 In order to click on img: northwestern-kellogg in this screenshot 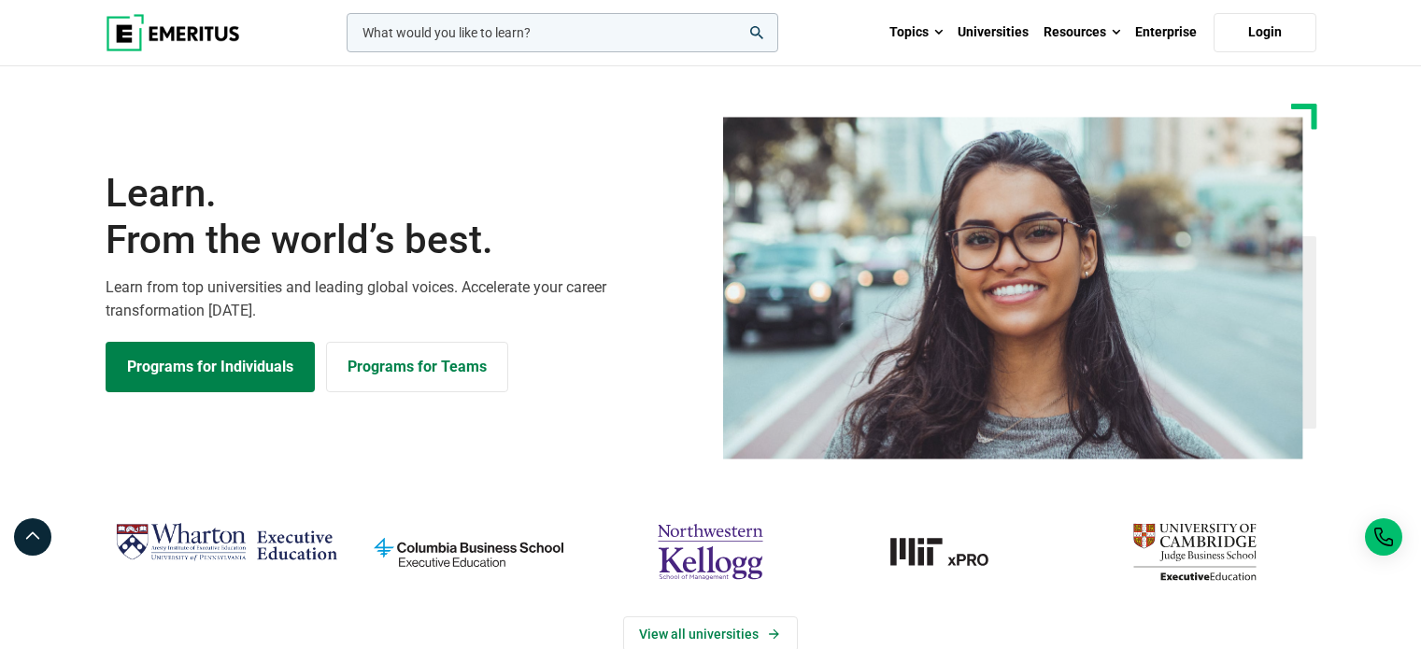, I will do `click(710, 552)`.